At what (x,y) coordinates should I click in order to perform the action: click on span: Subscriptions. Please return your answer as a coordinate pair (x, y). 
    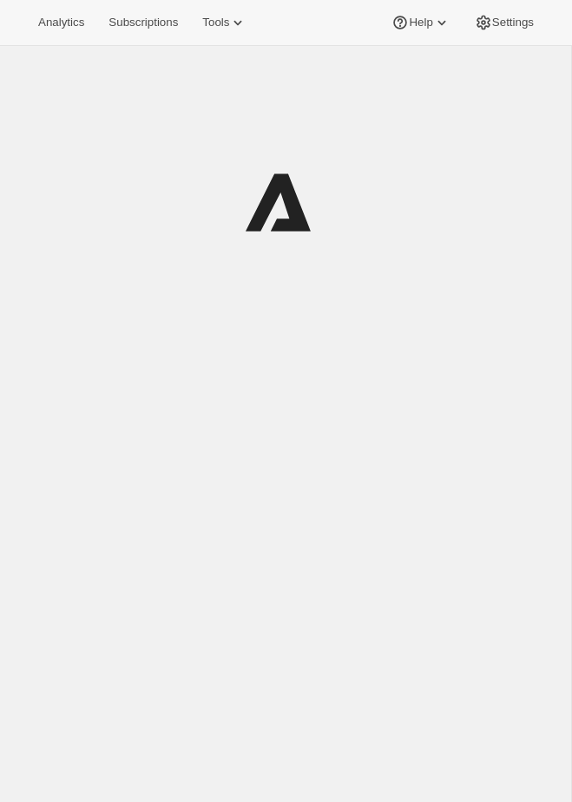
    Looking at the image, I should click on (143, 23).